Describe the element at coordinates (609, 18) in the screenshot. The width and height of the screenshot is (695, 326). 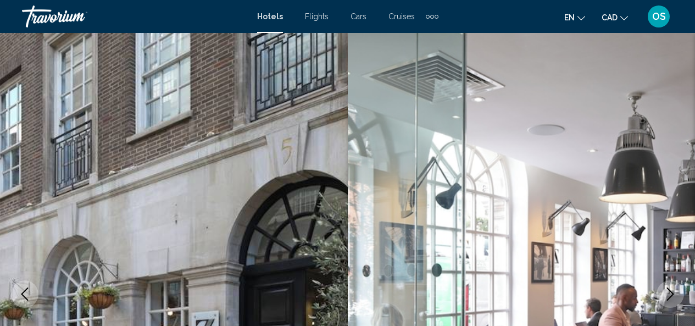
I see `span: CAD` at that location.